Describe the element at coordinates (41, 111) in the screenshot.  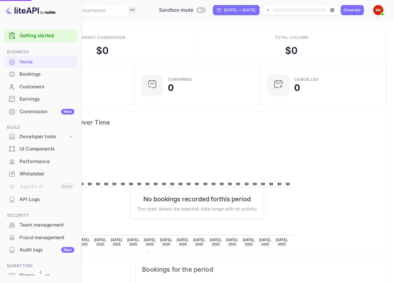
I see `a: CommissionNew` at that location.